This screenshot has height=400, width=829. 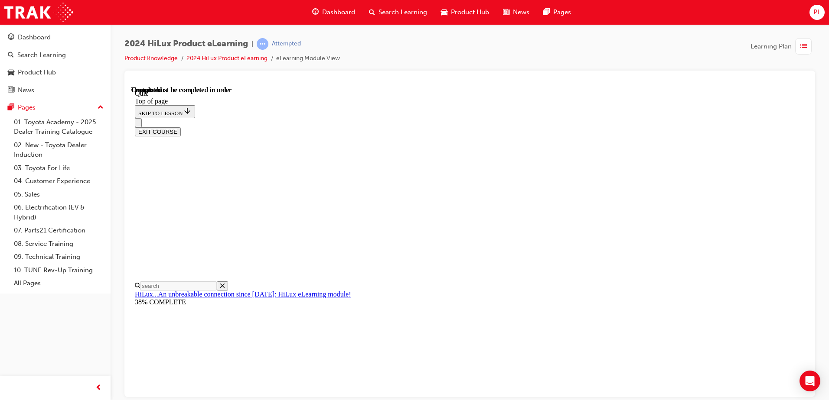 I want to click on div: Attempted, so click(x=286, y=44).